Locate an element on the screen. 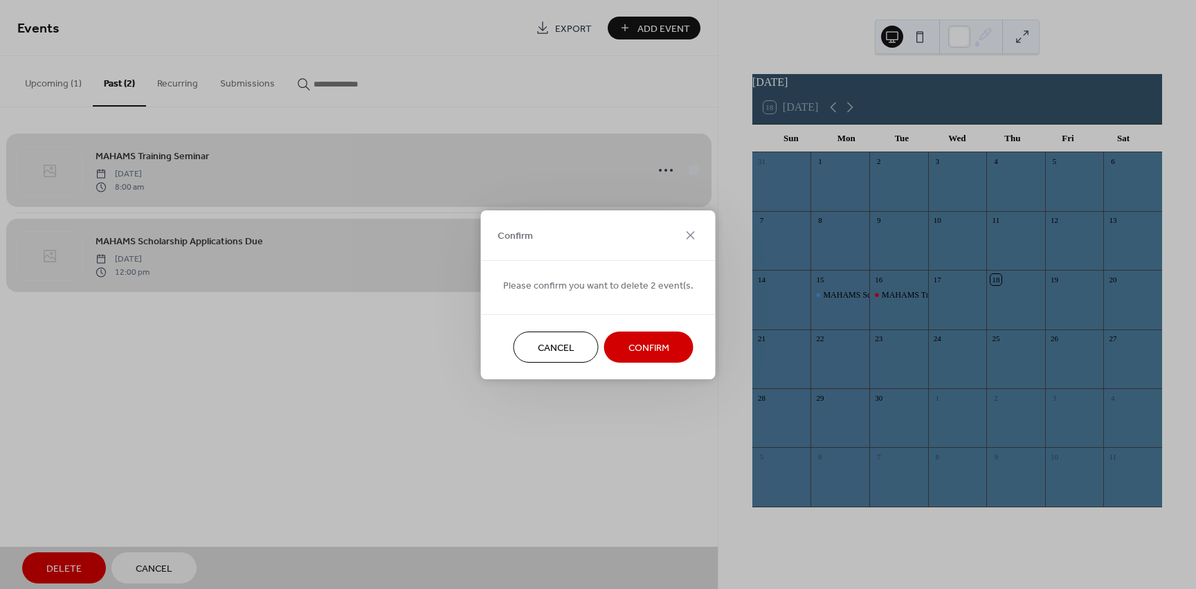 The image size is (1196, 589). span: Cancel is located at coordinates (556, 347).